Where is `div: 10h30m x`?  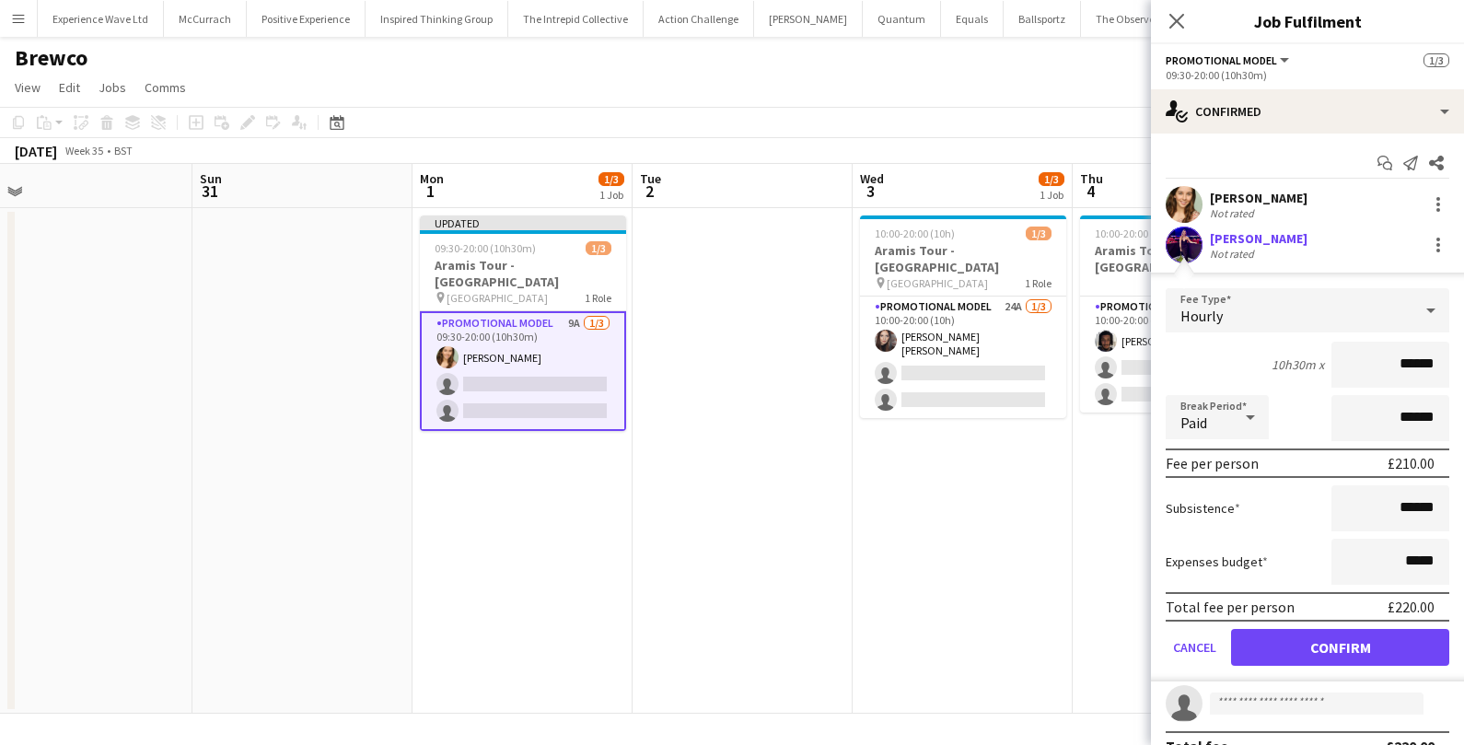
div: 10h30m x is located at coordinates (1297, 365).